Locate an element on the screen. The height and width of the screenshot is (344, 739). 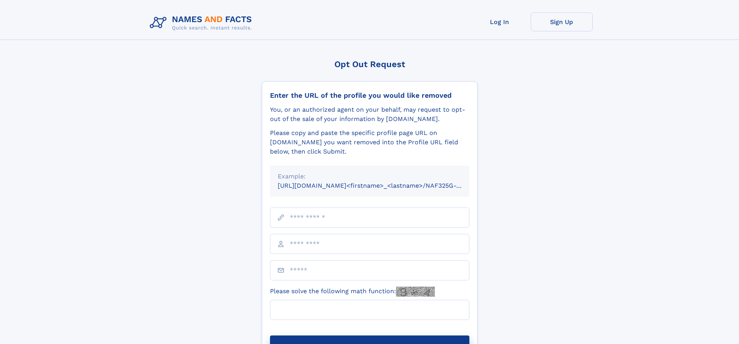
div: Opt Out Request is located at coordinates (370, 64).